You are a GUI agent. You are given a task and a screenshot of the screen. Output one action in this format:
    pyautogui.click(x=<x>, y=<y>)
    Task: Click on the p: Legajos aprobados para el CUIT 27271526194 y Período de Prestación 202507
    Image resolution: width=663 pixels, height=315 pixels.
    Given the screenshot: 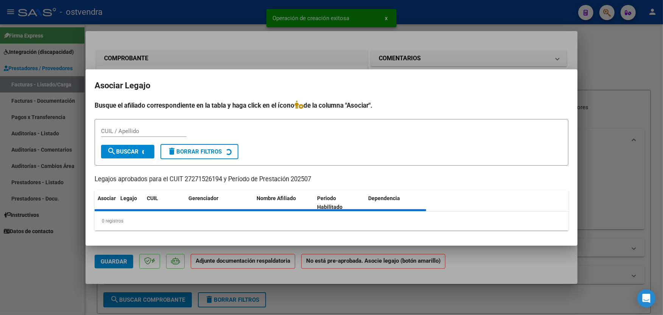 What is the action you would take?
    pyautogui.click(x=332, y=179)
    